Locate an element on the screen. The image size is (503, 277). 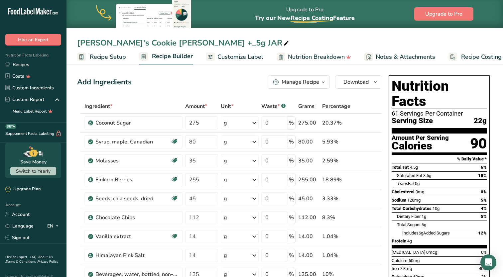
span: 5% is located at coordinates (483, 200).